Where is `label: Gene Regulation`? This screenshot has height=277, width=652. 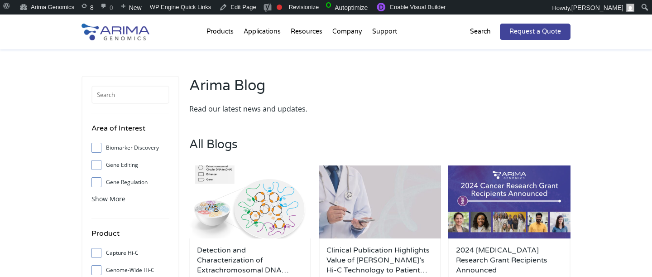 label: Gene Regulation is located at coordinates (130, 182).